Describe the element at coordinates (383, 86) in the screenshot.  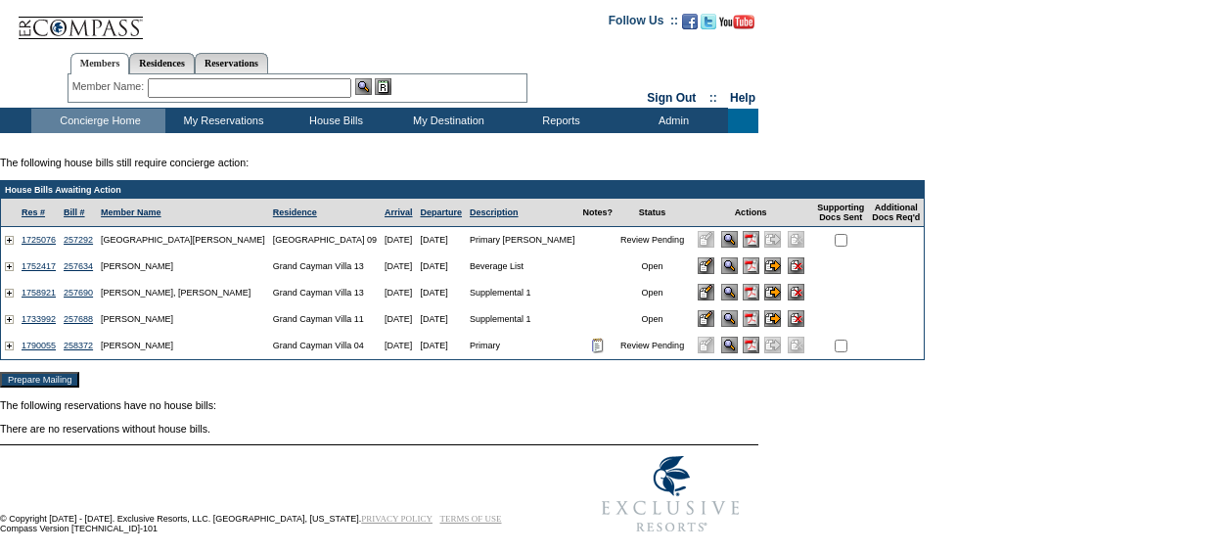
I see `img: Reservations` at that location.